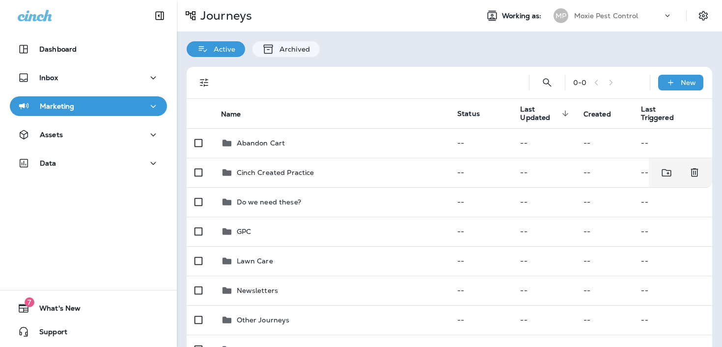  What do you see at coordinates (48, 333) in the screenshot?
I see `span: Support` at bounding box center [48, 333].